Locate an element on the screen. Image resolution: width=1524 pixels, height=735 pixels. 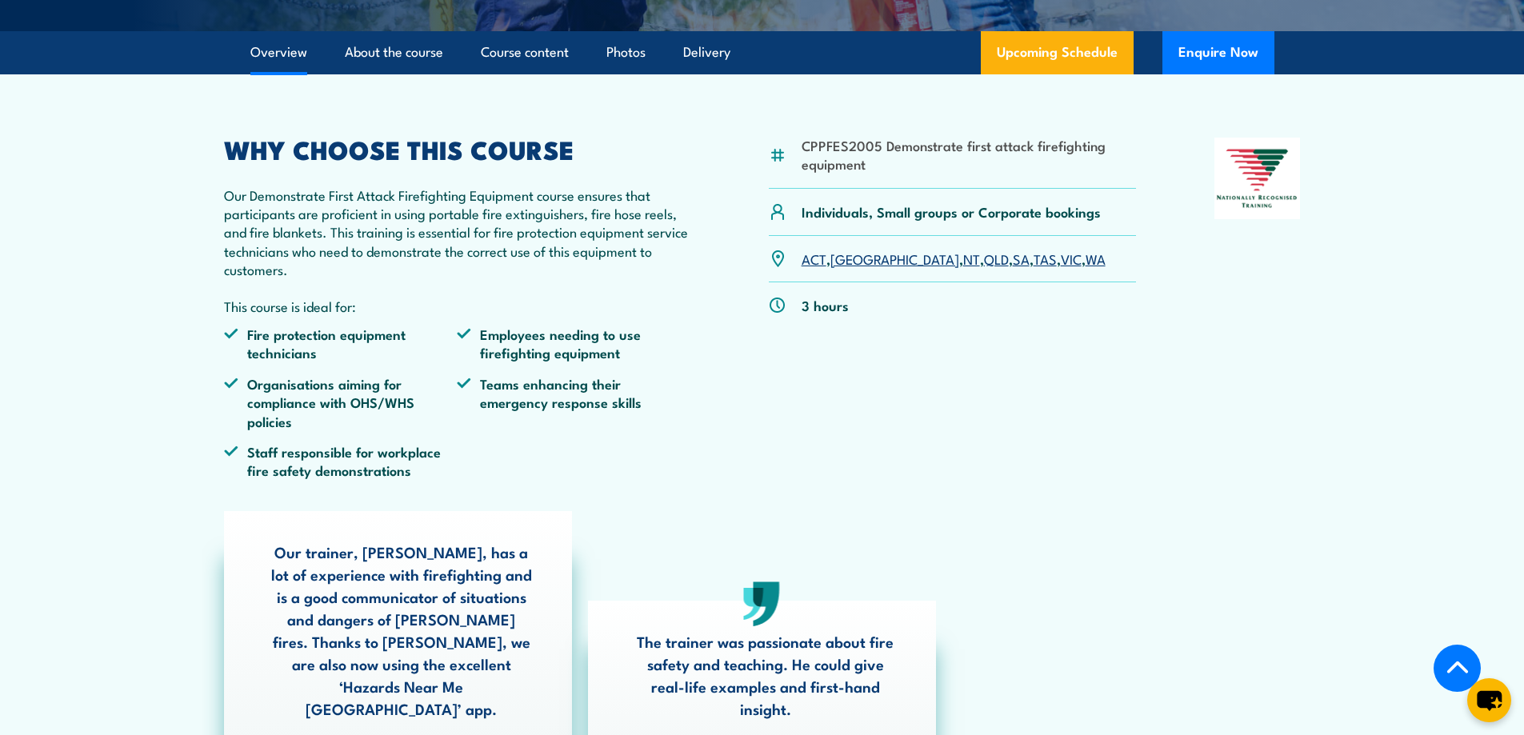
a: Course content is located at coordinates (525, 52).